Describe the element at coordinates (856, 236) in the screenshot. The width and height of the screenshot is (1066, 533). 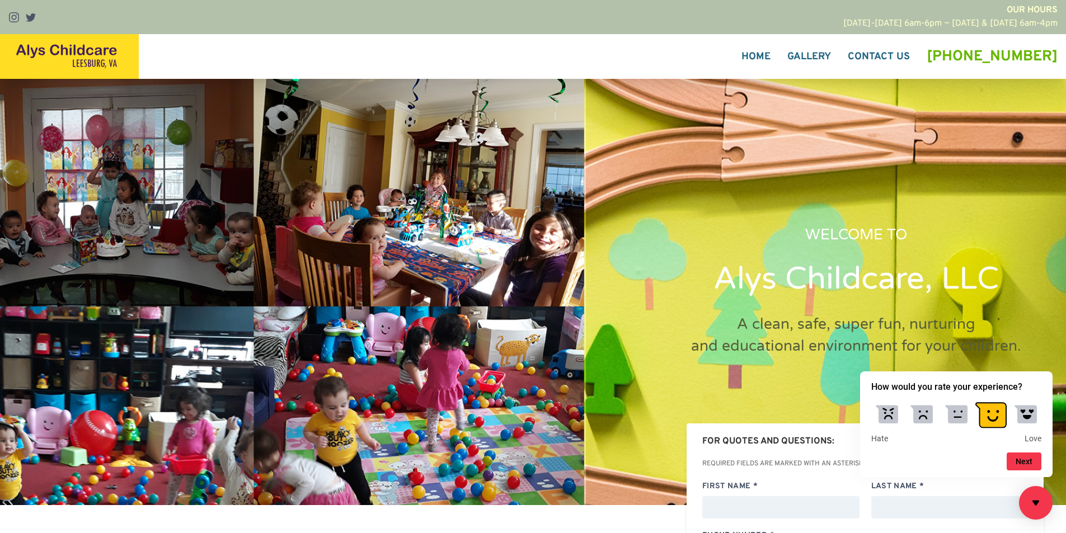
I see `h1: Welcome to` at that location.